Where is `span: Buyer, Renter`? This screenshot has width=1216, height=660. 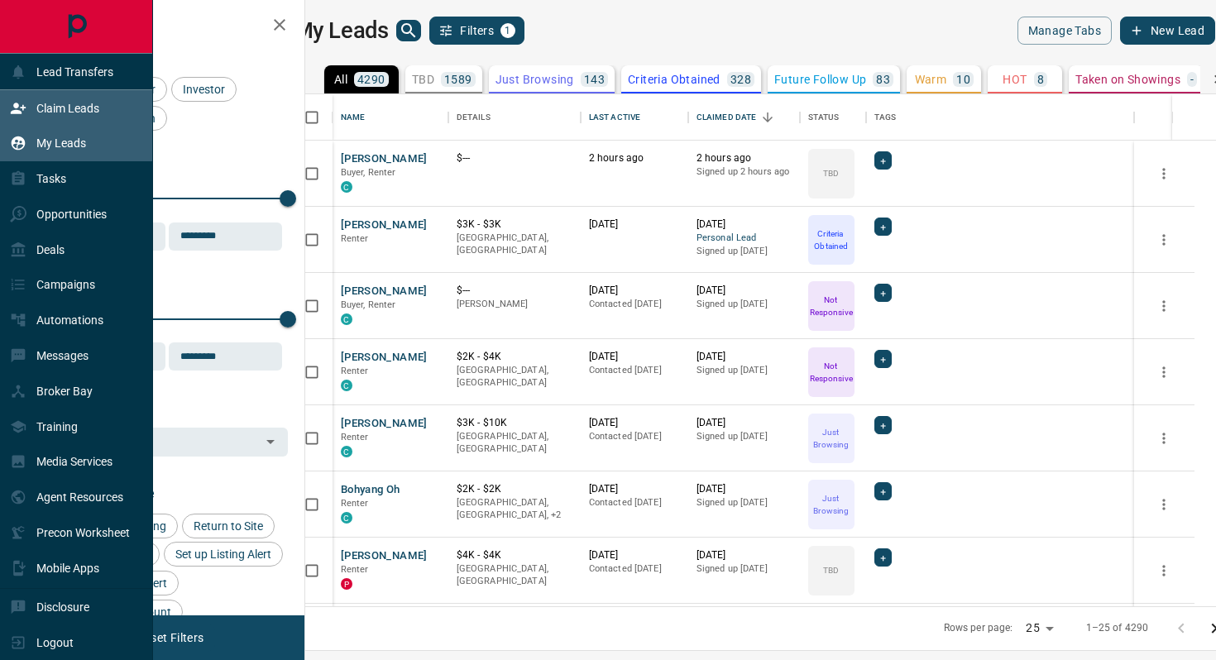 span: Buyer, Renter is located at coordinates (368, 304).